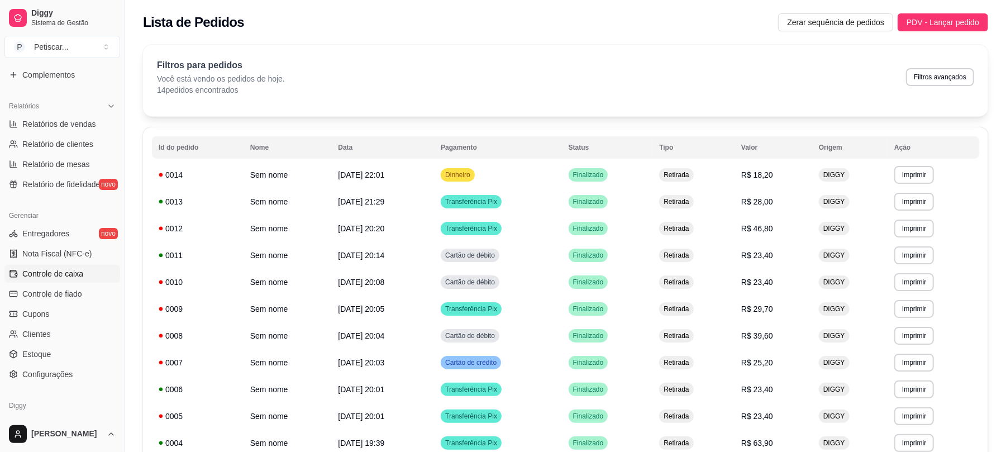 The image size is (1006, 452). What do you see at coordinates (757, 228) in the screenshot?
I see `span: R$ 46,80` at bounding box center [757, 228].